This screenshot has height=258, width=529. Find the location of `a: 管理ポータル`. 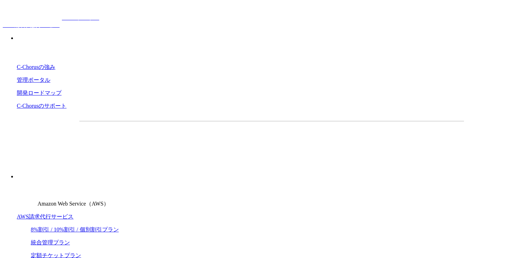

a: 管理ポータル is located at coordinates (34, 80).